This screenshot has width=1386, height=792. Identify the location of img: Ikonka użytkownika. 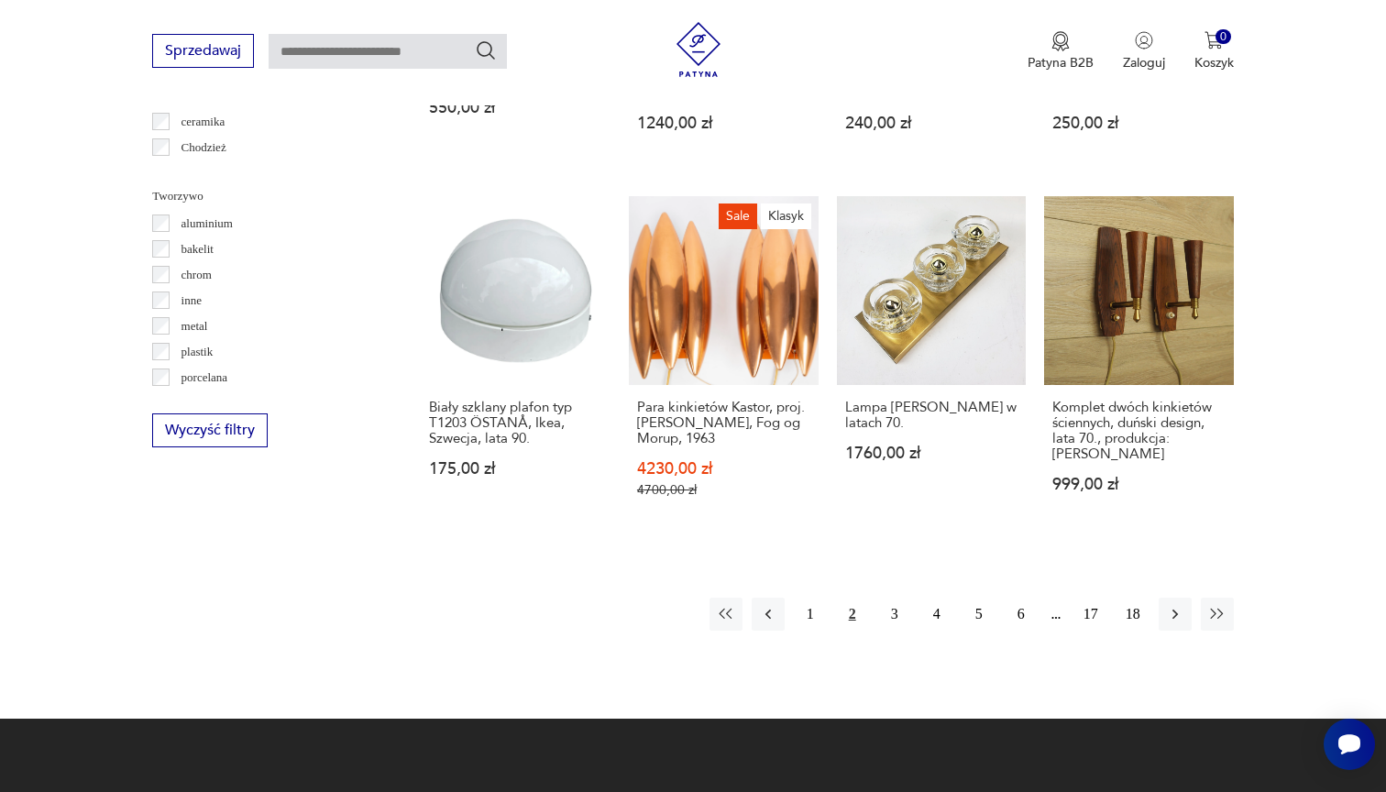
(1144, 40).